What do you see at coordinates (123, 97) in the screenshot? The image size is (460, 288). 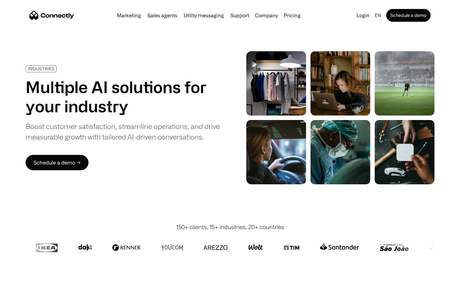 I see `h1: Multiple AI solutions for your industry` at bounding box center [123, 97].